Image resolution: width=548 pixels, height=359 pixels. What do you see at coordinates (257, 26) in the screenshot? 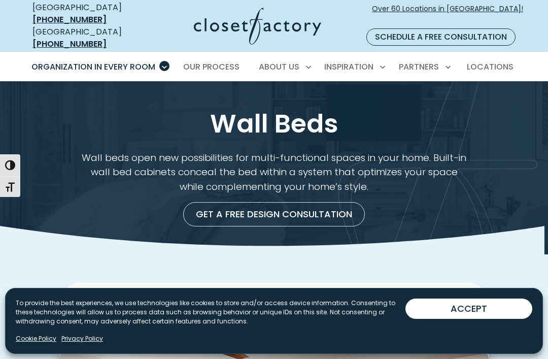
I see `img: Closet Factory Logo` at bounding box center [257, 26].